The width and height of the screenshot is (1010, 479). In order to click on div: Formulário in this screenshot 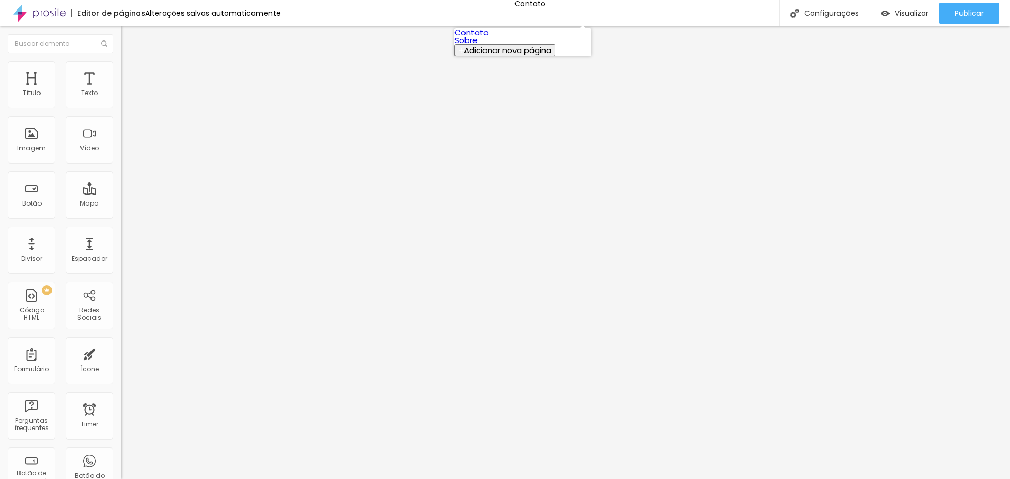, I will do `click(32, 369)`.